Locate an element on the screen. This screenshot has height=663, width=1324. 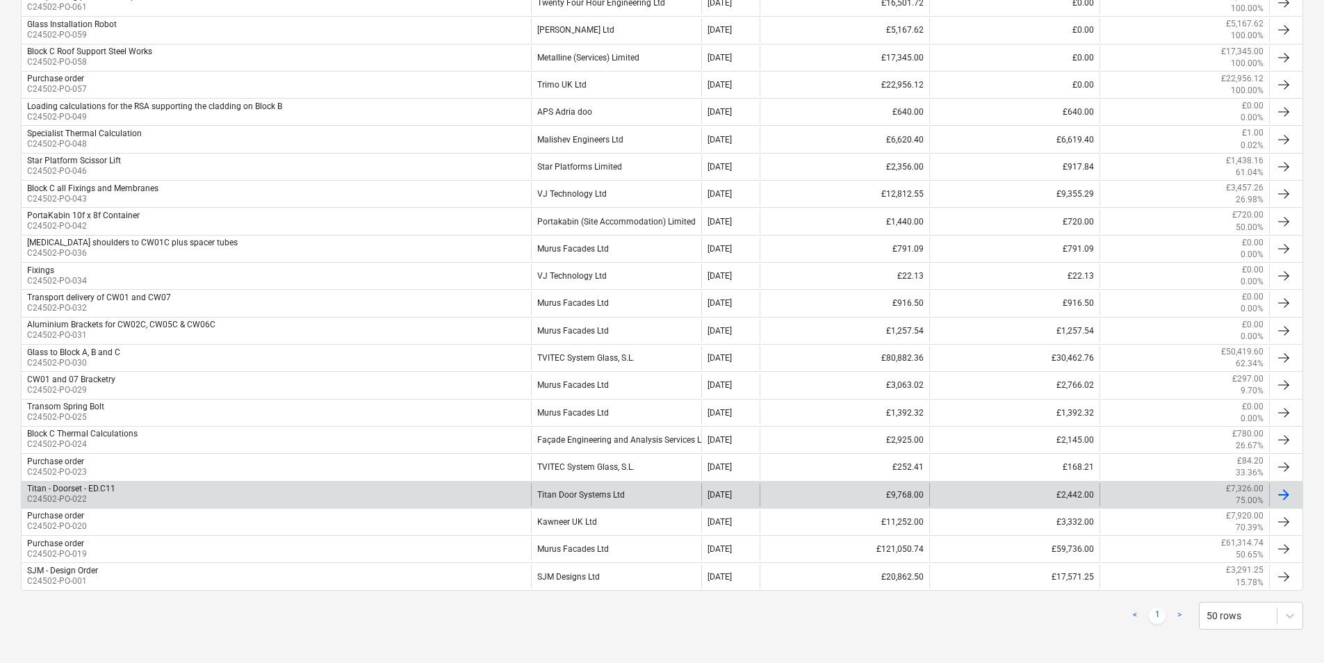
div: £1,440.00 is located at coordinates (845, 221).